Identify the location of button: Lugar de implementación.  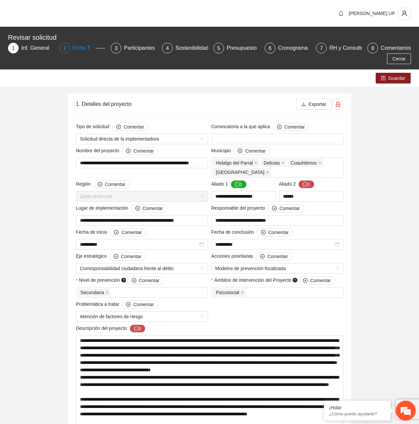
(149, 208).